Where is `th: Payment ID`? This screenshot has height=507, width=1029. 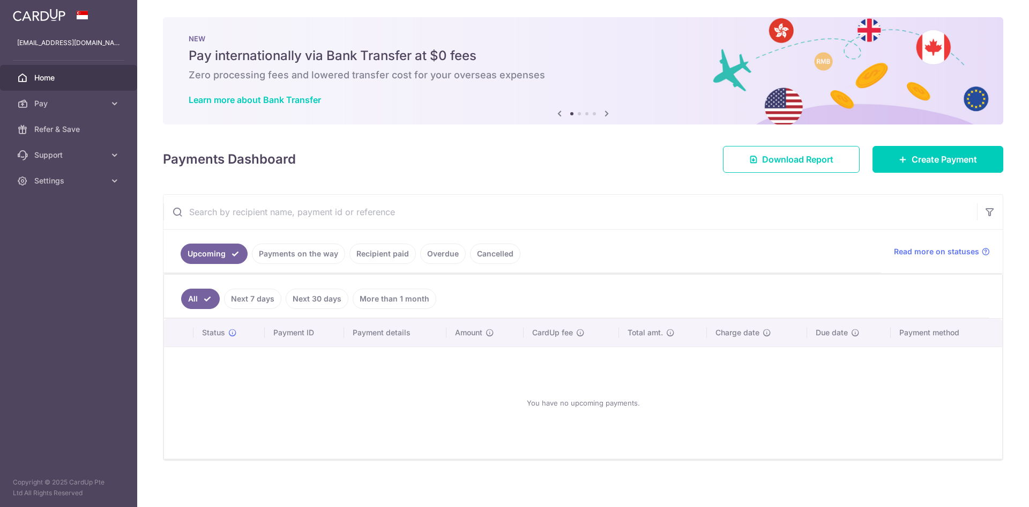
th: Payment ID is located at coordinates (305, 332).